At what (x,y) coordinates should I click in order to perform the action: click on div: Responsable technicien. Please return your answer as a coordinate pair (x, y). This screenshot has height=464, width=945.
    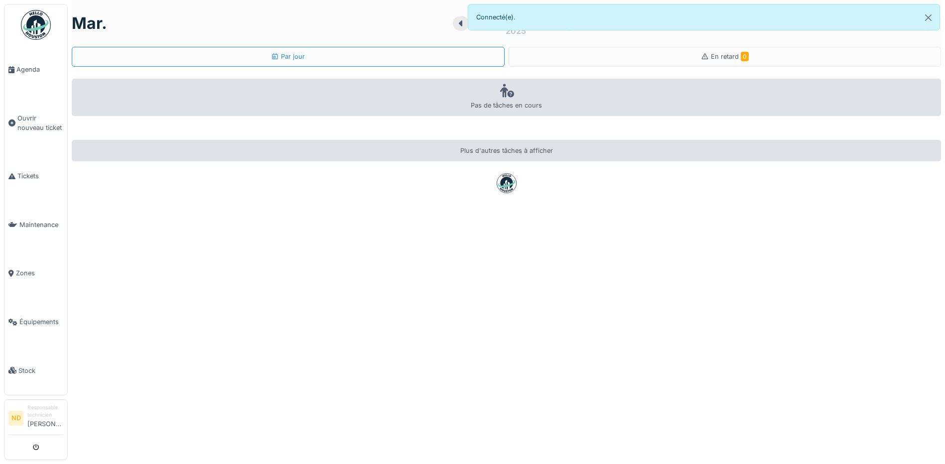
    Looking at the image, I should click on (45, 412).